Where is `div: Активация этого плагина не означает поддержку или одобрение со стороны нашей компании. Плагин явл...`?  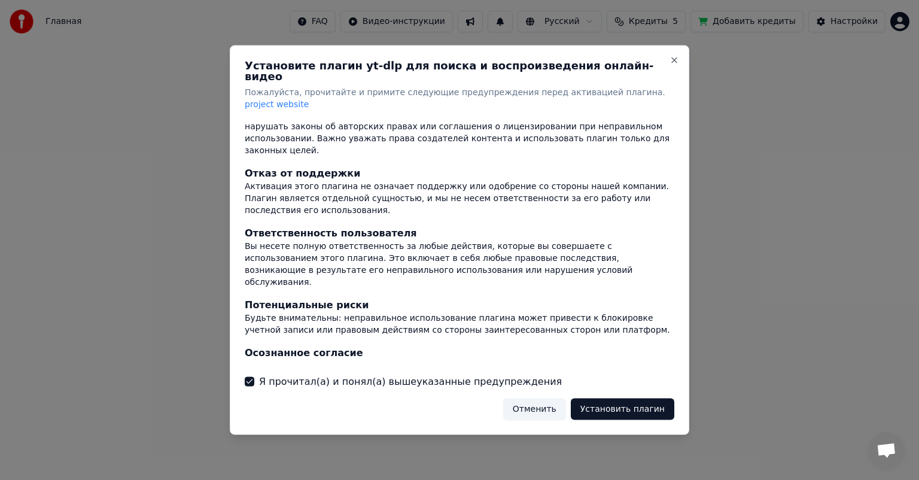
div: Активация этого плагина не означает поддержку или одобрение со стороны нашей компании. Плагин явл... is located at coordinates (459, 198).